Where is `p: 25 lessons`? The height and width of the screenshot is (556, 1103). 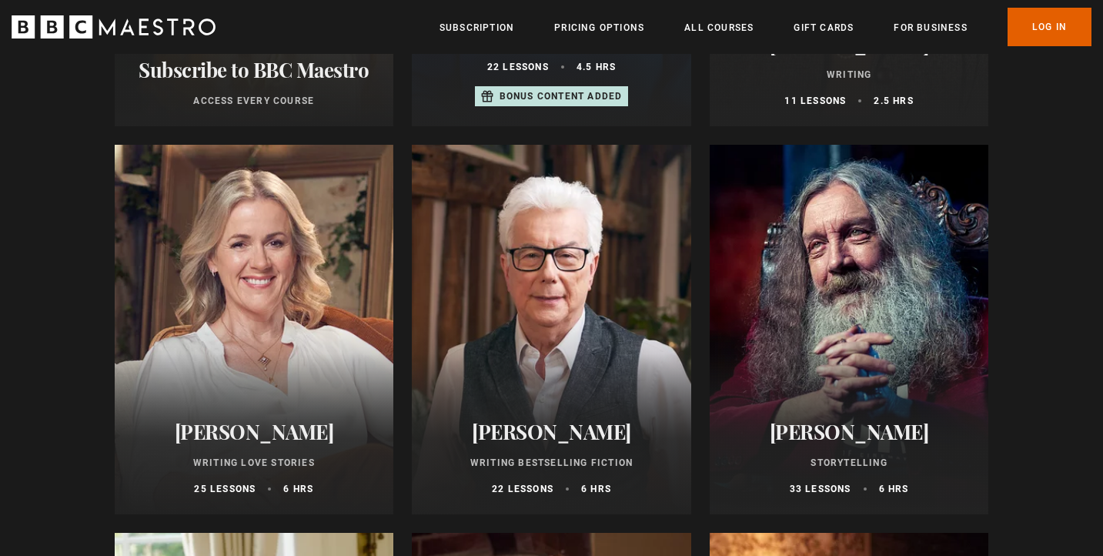 p: 25 lessons is located at coordinates (225, 489).